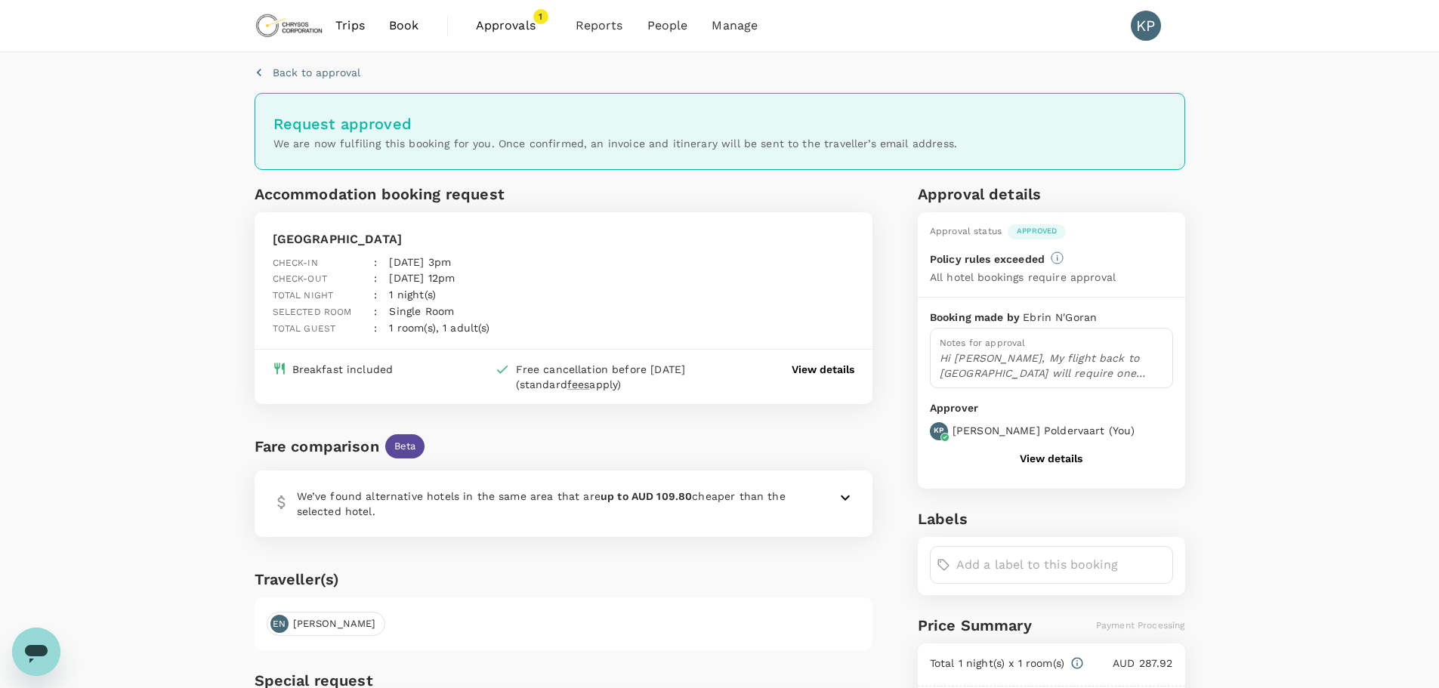 This screenshot has width=1439, height=688. What do you see at coordinates (1128, 663) in the screenshot?
I see `p: AUD 287.92` at bounding box center [1128, 663].